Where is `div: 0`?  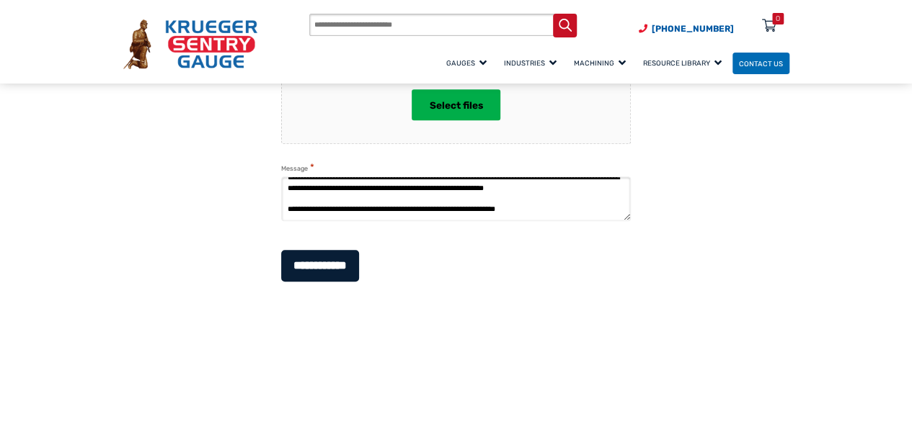 div: 0 is located at coordinates (778, 19).